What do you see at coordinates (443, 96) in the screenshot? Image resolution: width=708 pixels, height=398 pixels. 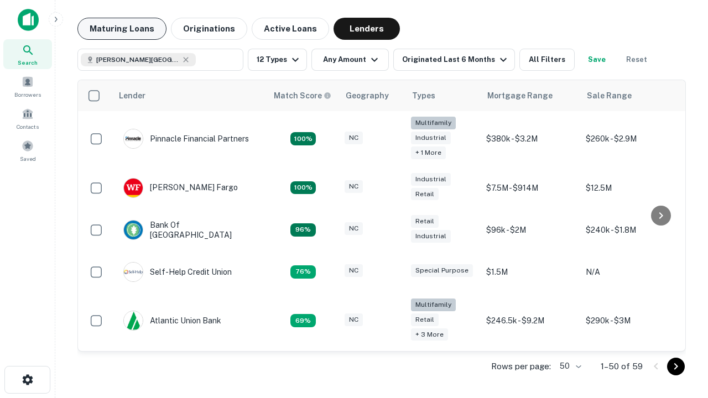 I see `th: Types` at bounding box center [443, 96].